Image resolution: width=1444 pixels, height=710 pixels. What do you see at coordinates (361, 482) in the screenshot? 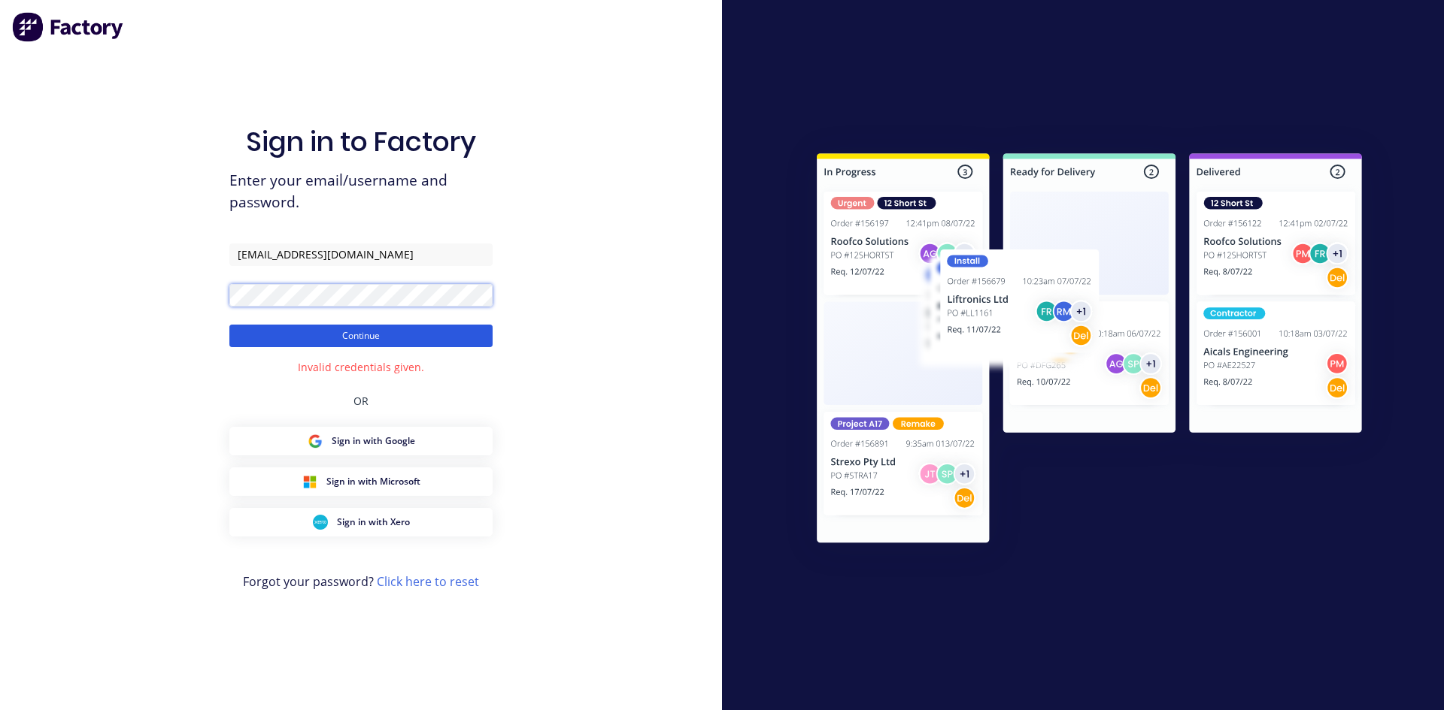
I see `button: Microsoft Sign inSign in with Microsoft` at bounding box center [361, 482].